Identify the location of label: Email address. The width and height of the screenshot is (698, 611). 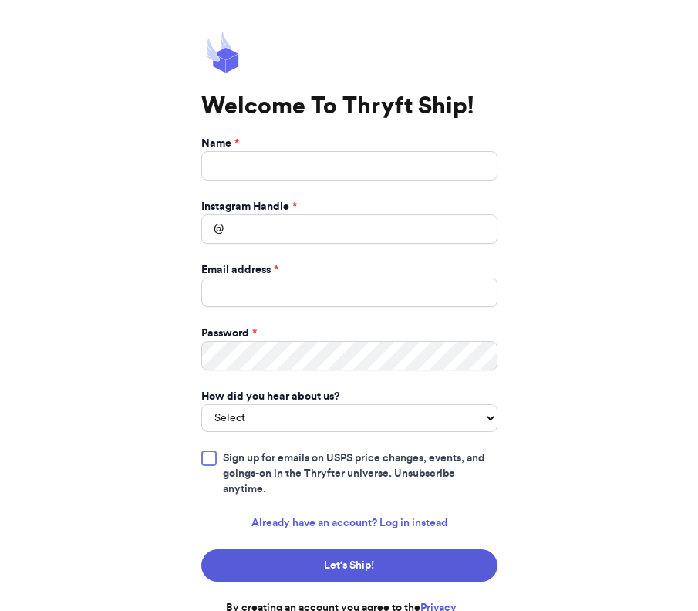
(240, 270).